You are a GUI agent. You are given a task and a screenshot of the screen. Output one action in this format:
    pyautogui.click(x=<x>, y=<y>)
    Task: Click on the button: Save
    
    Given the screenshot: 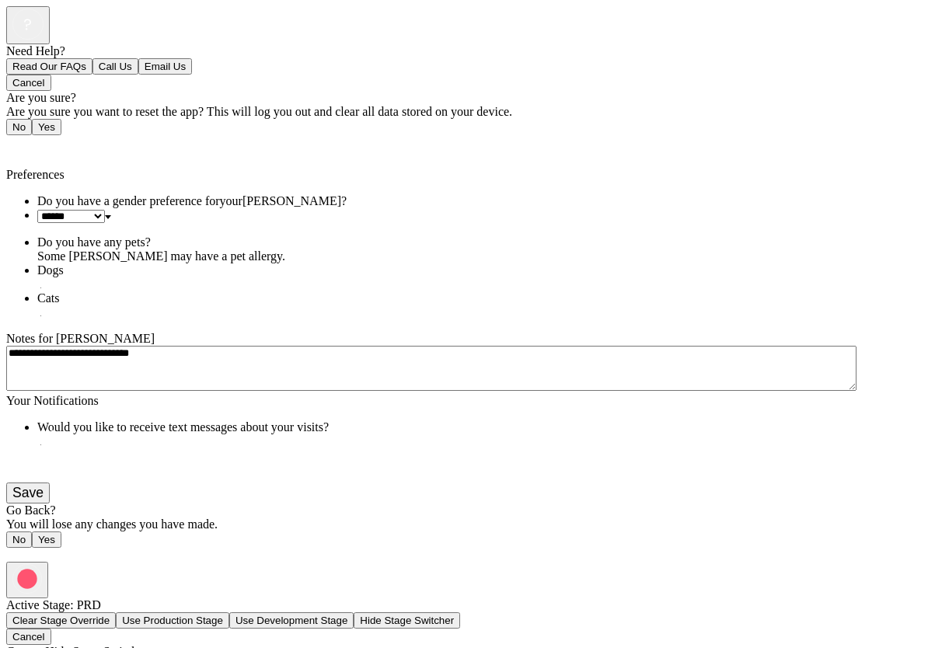 What is the action you would take?
    pyautogui.click(x=28, y=493)
    